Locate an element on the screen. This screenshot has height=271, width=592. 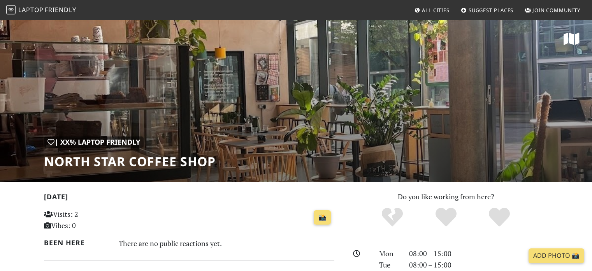
img: LaptopFriendly is located at coordinates (11, 10).